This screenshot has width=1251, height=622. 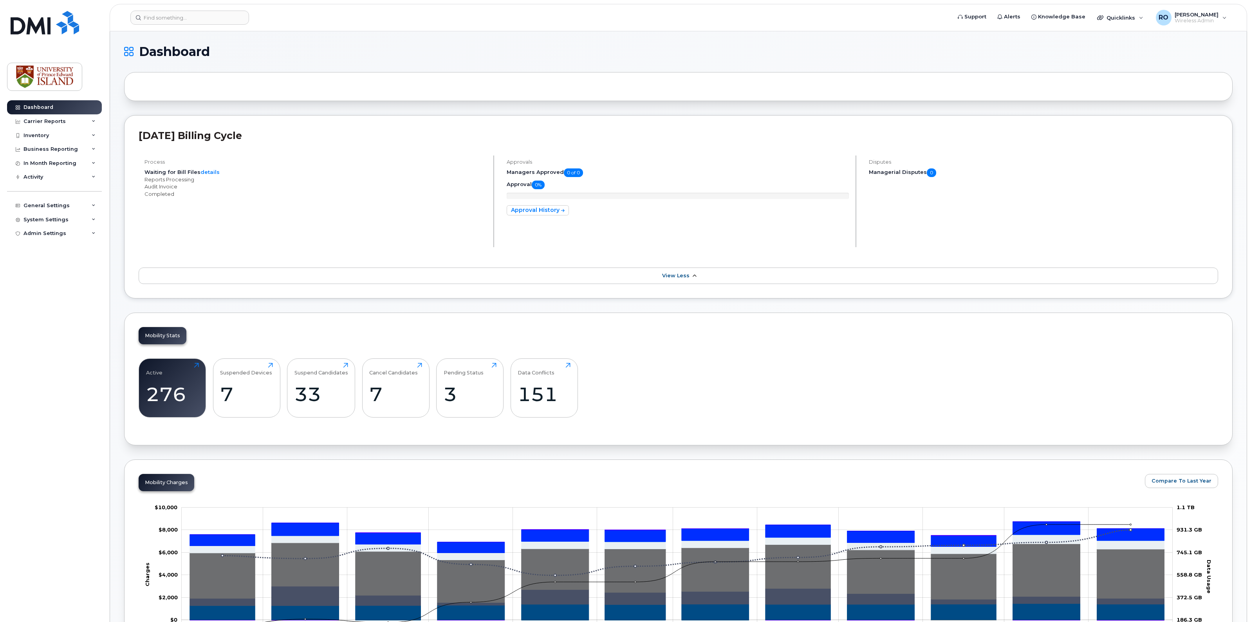 What do you see at coordinates (321, 369) in the screenshot?
I see `div: Suspend Candidates` at bounding box center [321, 369].